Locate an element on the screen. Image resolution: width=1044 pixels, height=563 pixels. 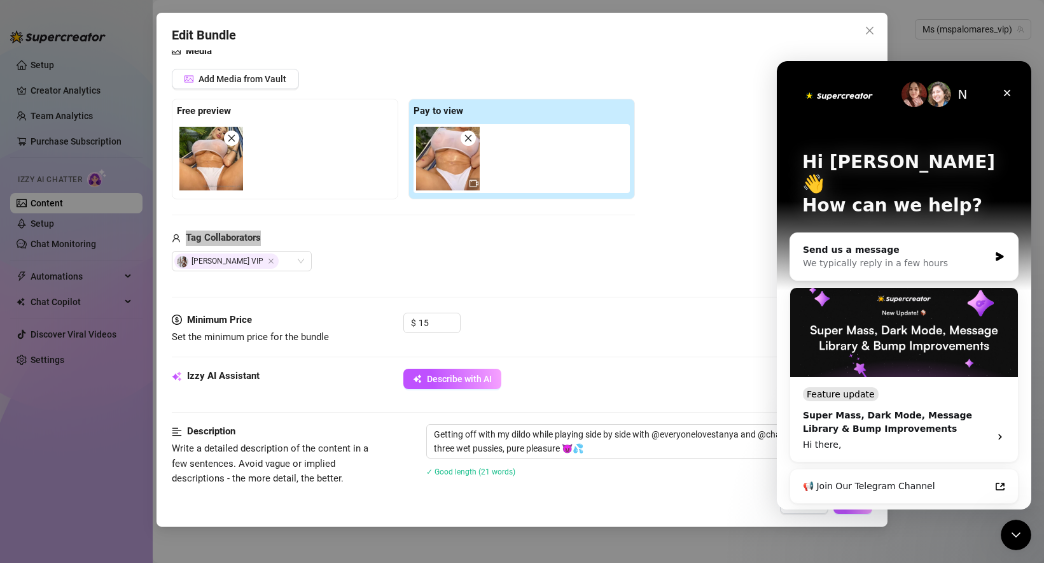
p: How can we help? is located at coordinates (127, 144).